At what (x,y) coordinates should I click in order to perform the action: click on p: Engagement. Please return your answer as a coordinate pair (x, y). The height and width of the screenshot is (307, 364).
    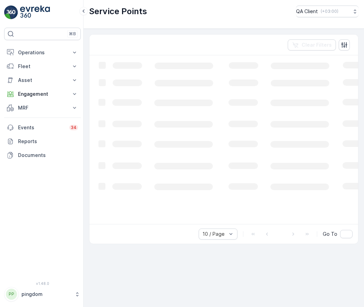
    Looking at the image, I should click on (42, 94).